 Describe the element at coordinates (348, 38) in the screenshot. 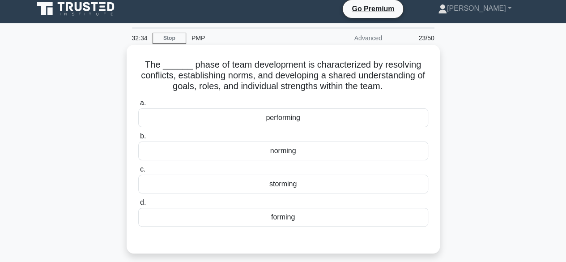

I see `div: Advanced` at that location.